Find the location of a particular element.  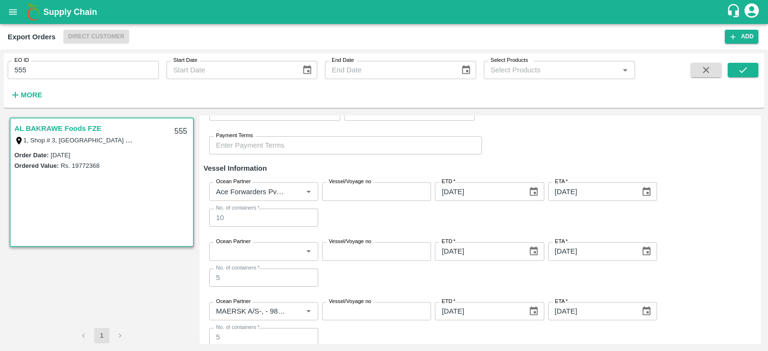

button: More is located at coordinates (26, 95).